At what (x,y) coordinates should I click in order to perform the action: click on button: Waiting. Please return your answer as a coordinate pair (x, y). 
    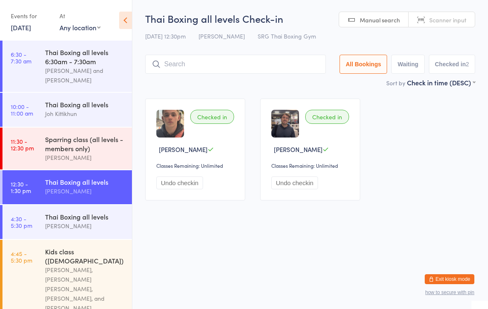
    Looking at the image, I should click on (408, 64).